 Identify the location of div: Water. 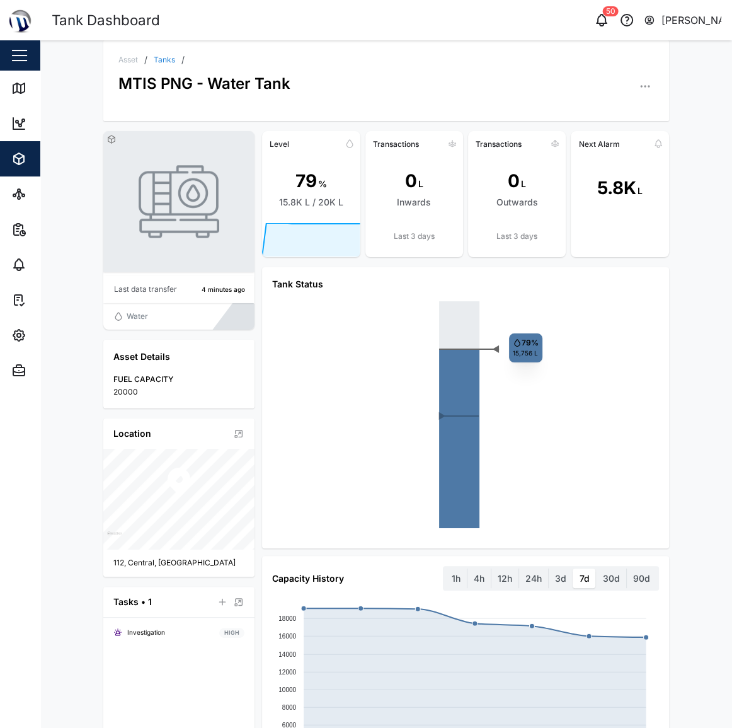
(137, 316).